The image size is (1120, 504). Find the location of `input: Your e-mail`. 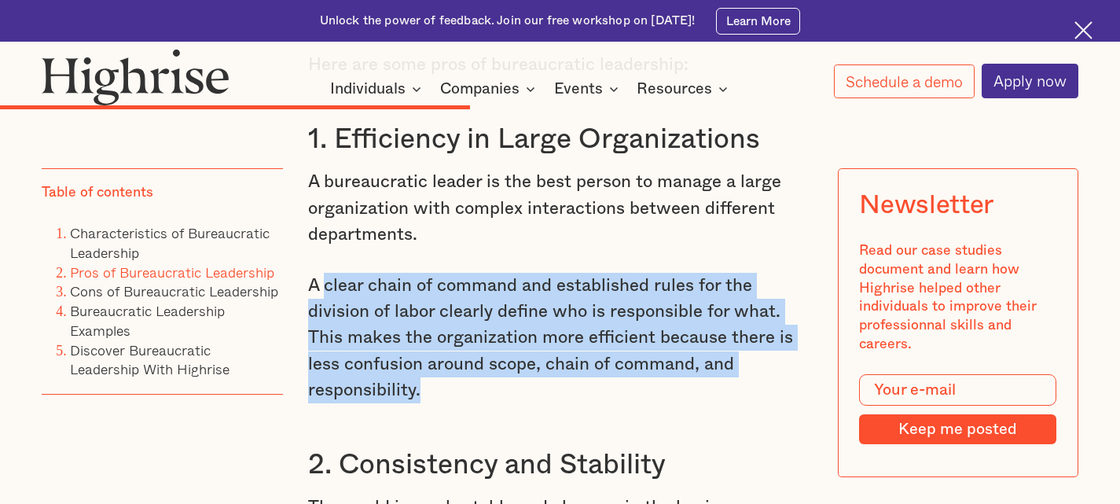

input: Your e-mail is located at coordinates (957, 390).